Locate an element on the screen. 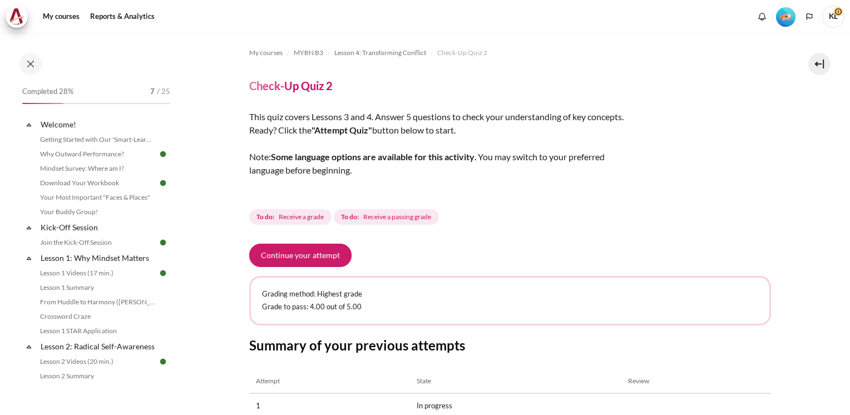  a: Kick-Off Session is located at coordinates (98, 227).